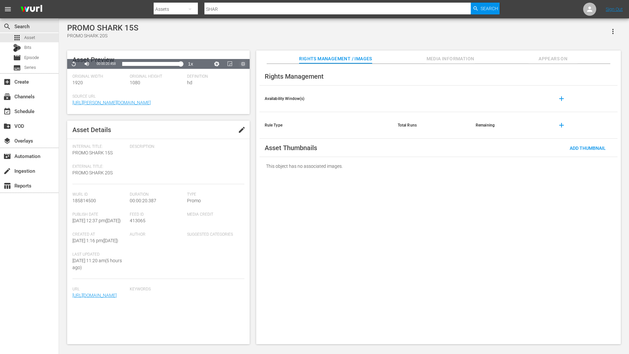 The image size is (629, 354). I want to click on button: Non-Fullscreen, so click(243, 64).